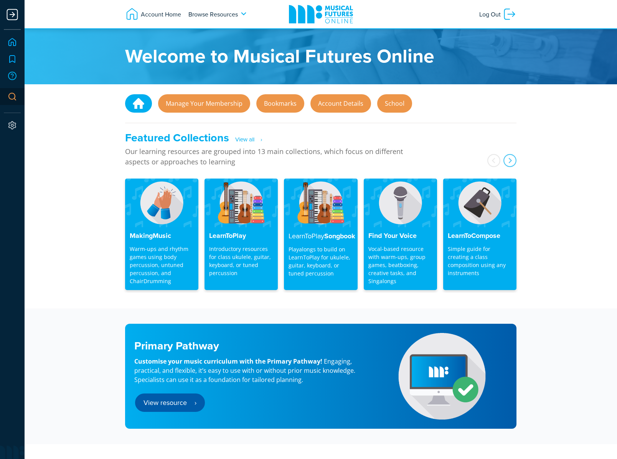 The width and height of the screenshot is (617, 459). I want to click on div: prev, so click(494, 161).